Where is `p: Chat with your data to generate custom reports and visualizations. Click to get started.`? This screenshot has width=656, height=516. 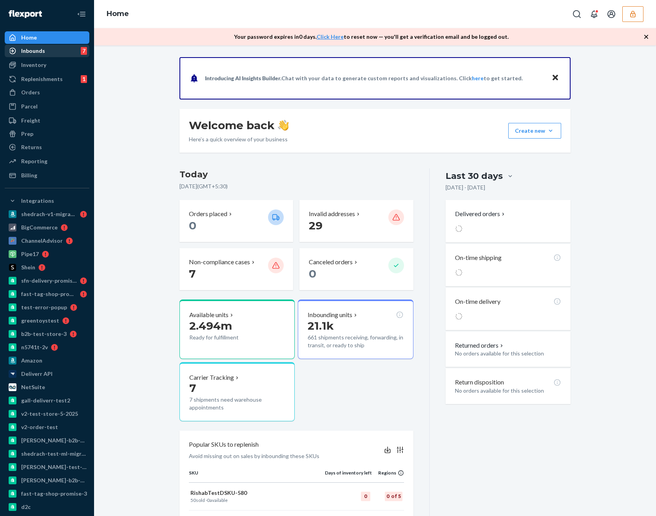 p: Chat with your data to generate custom reports and visualizations. Click to get started. is located at coordinates (364, 78).